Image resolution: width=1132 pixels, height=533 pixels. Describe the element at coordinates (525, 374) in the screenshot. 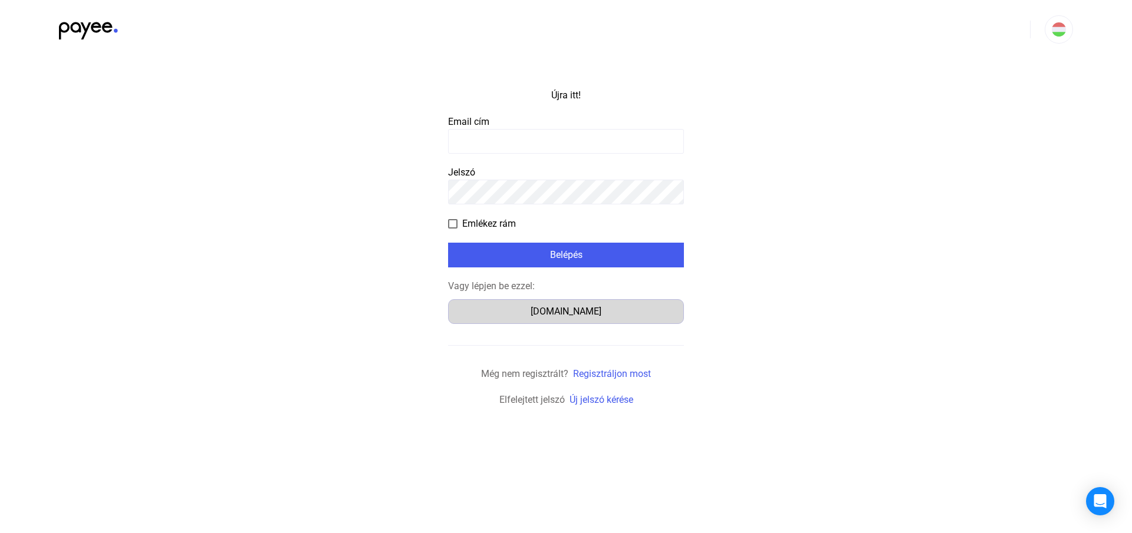

I see `font: Még nem regisztrált?` at that location.